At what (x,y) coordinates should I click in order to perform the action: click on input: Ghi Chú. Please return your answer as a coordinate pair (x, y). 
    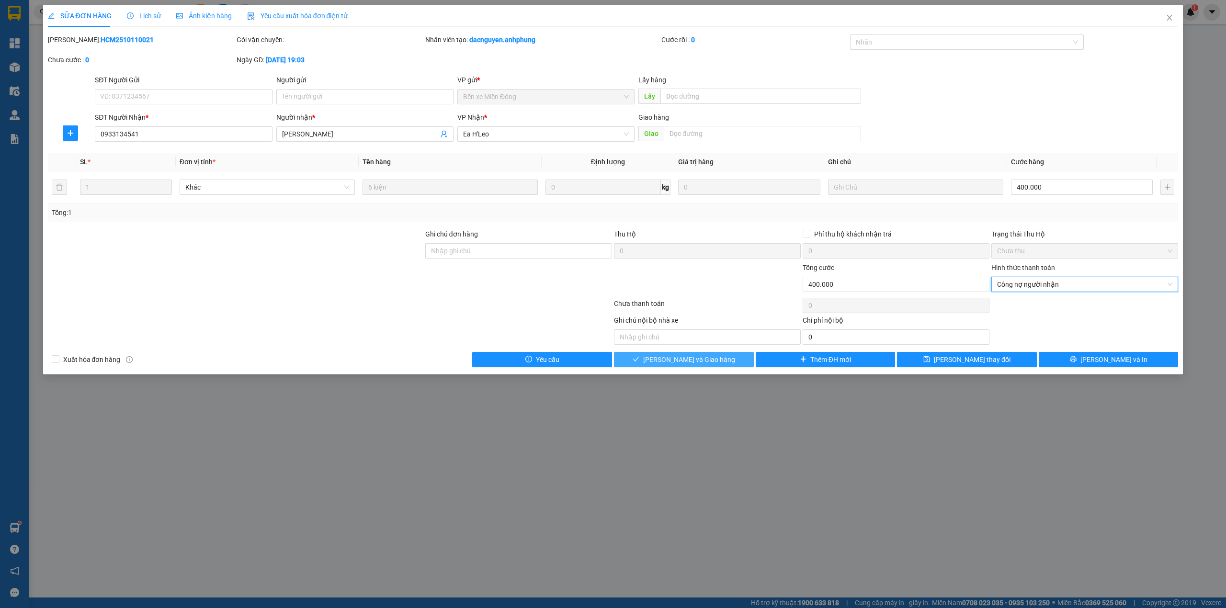
    Looking at the image, I should click on (915, 187).